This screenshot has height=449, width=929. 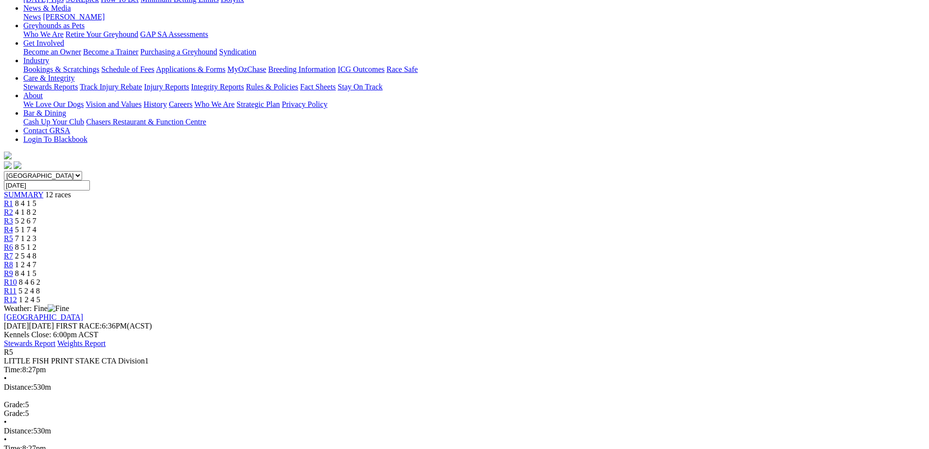 What do you see at coordinates (461, 361) in the screenshot?
I see `div: LITTLE FISH PRINT STAKE CTA Division1` at bounding box center [461, 361].